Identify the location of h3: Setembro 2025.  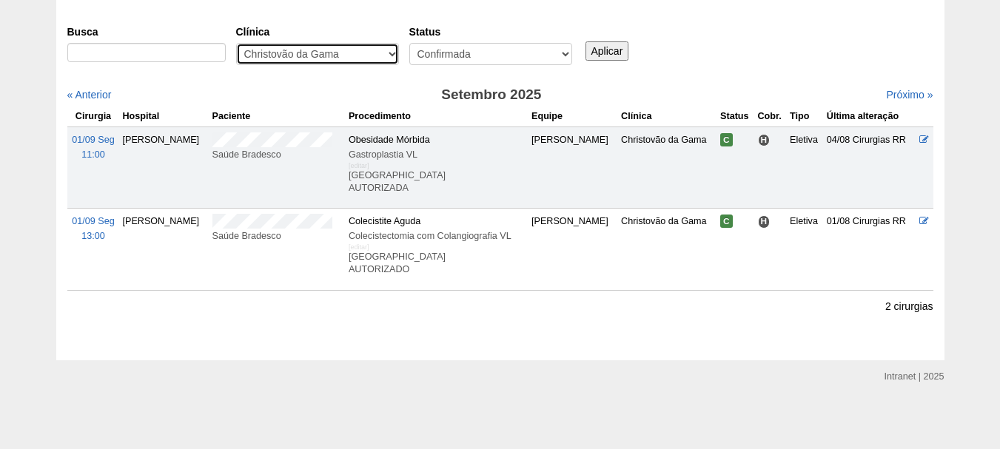
(491, 95).